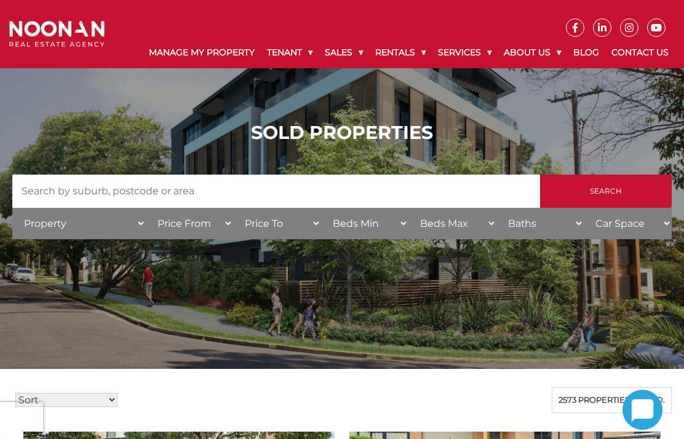 The width and height of the screenshot is (684, 439). I want to click on div: 2573 properties found., so click(612, 401).